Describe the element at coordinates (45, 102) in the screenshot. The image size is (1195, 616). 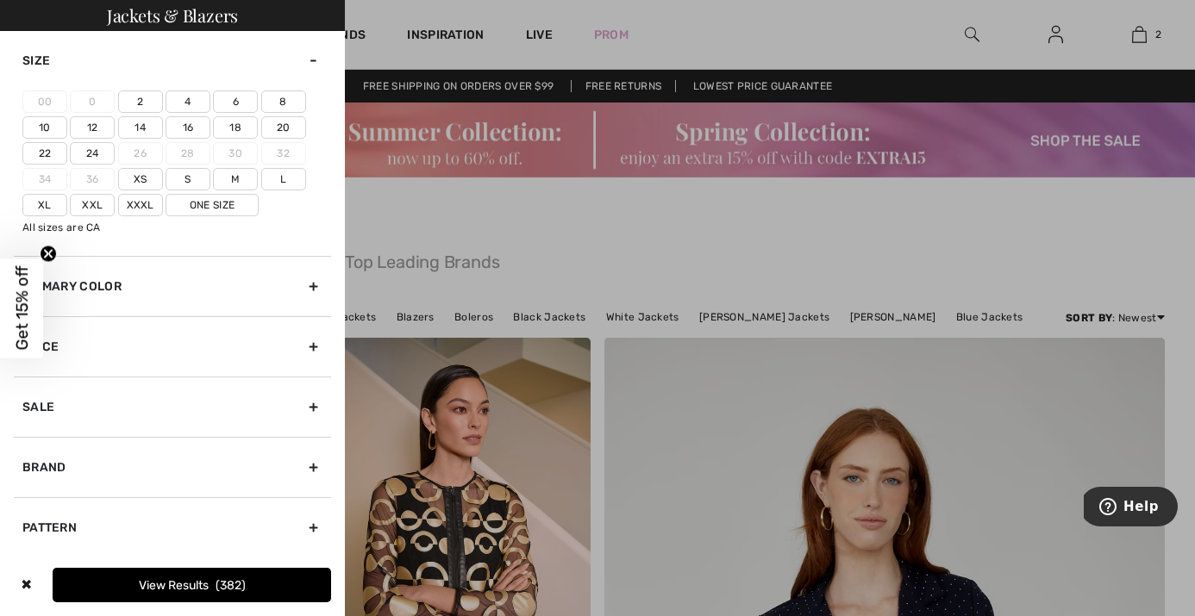
I see `label: 00` at that location.